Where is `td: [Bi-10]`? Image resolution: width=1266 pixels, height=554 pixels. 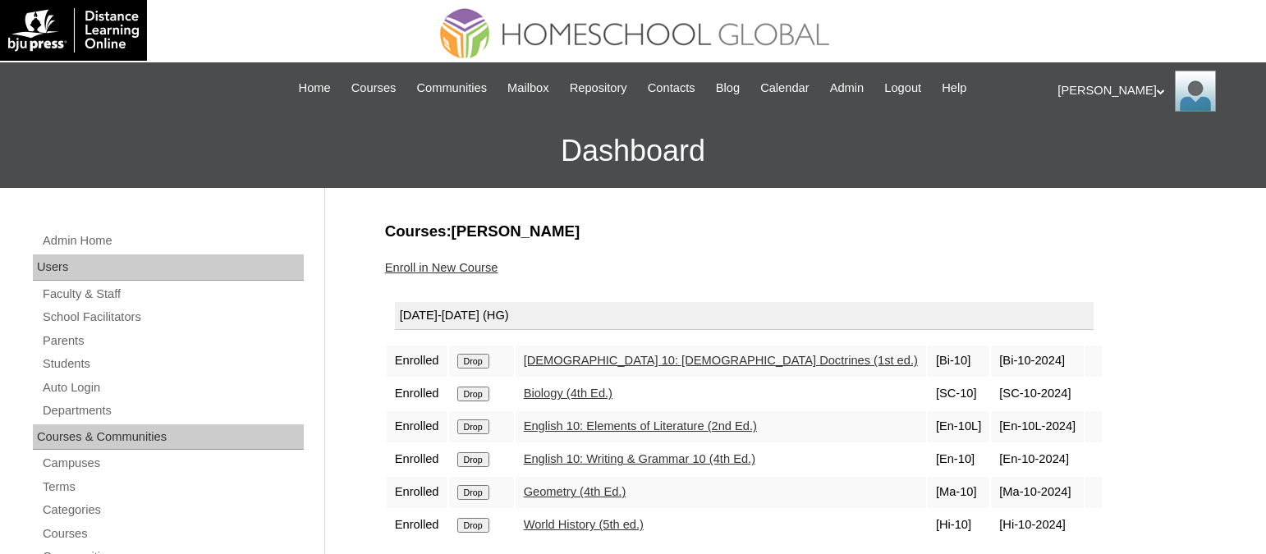 td: [Bi-10] is located at coordinates (958, 361).